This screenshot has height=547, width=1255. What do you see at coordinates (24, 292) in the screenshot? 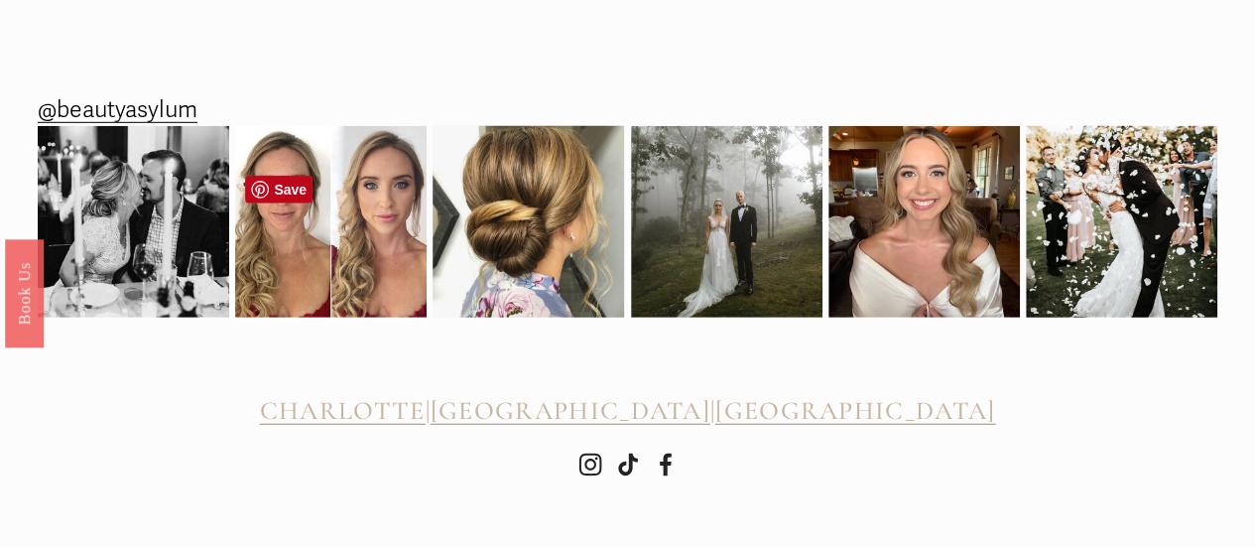
I see `a: Book Us` at bounding box center [24, 292].